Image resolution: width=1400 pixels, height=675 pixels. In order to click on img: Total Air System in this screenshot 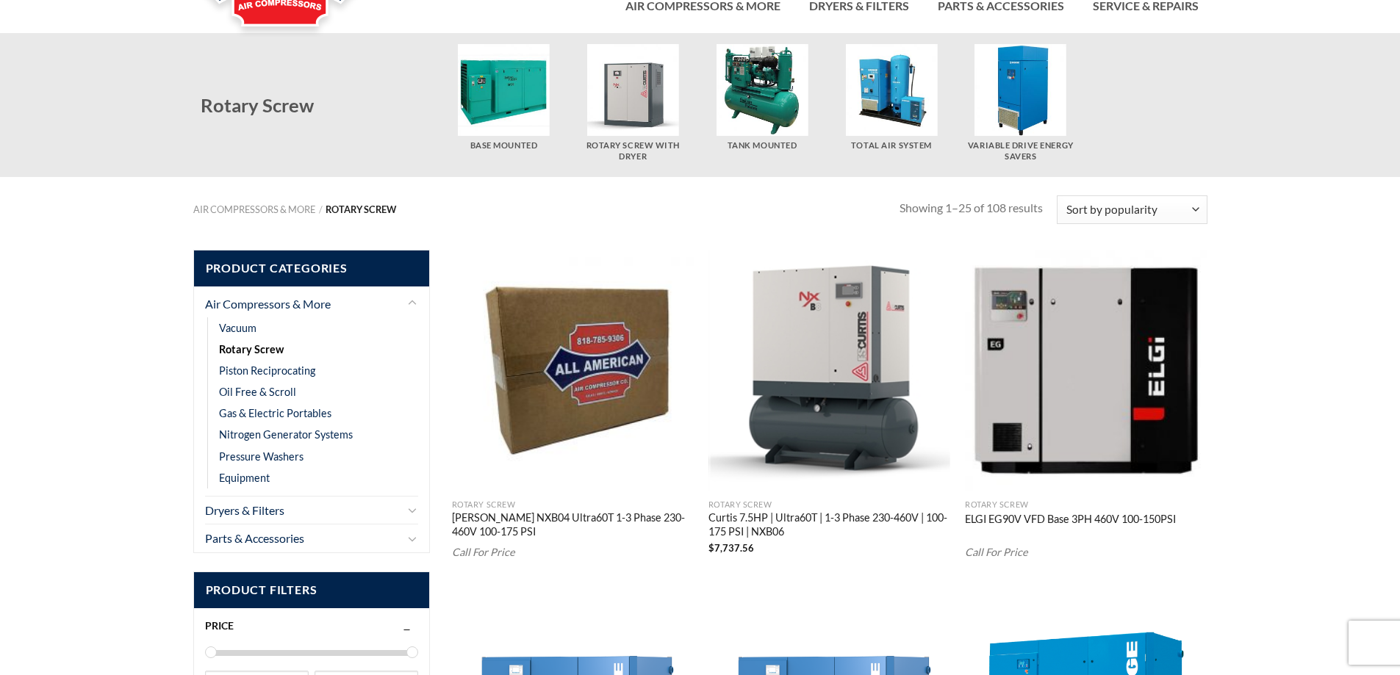, I will do `click(891, 90)`.